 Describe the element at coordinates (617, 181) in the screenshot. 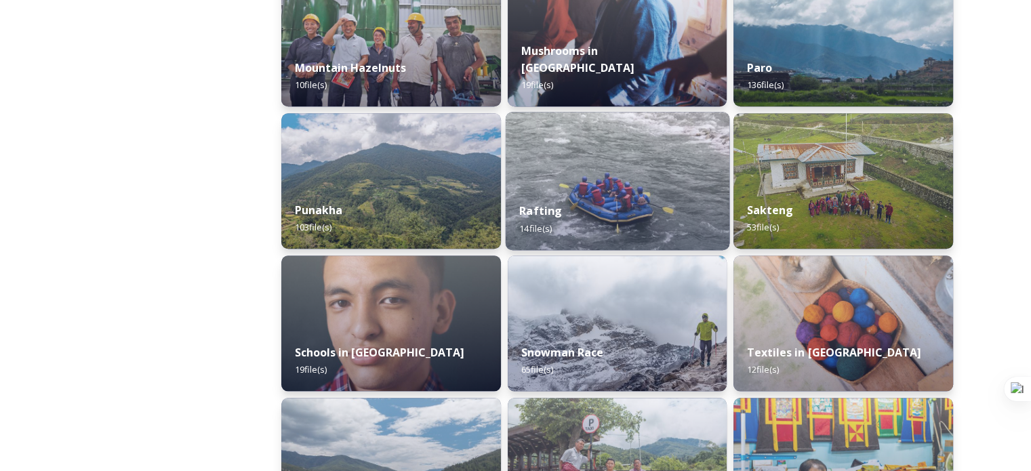

I see `img: f73f969a-3aba-4d6d-a863-38e7472ec6b1.JPG` at that location.